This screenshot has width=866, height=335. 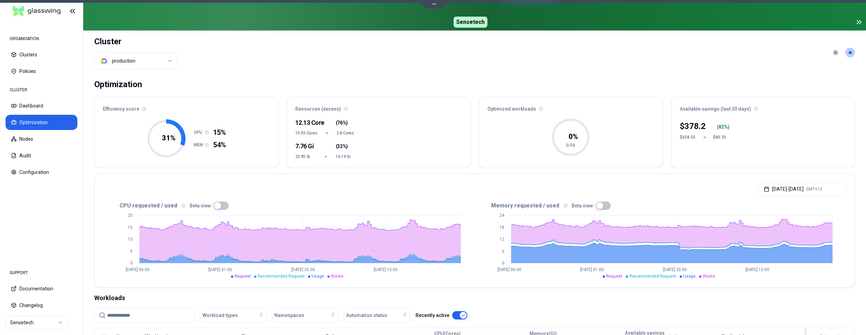 What do you see at coordinates (289, 206) in the screenshot?
I see `div: CPU requested / used` at bounding box center [289, 206].